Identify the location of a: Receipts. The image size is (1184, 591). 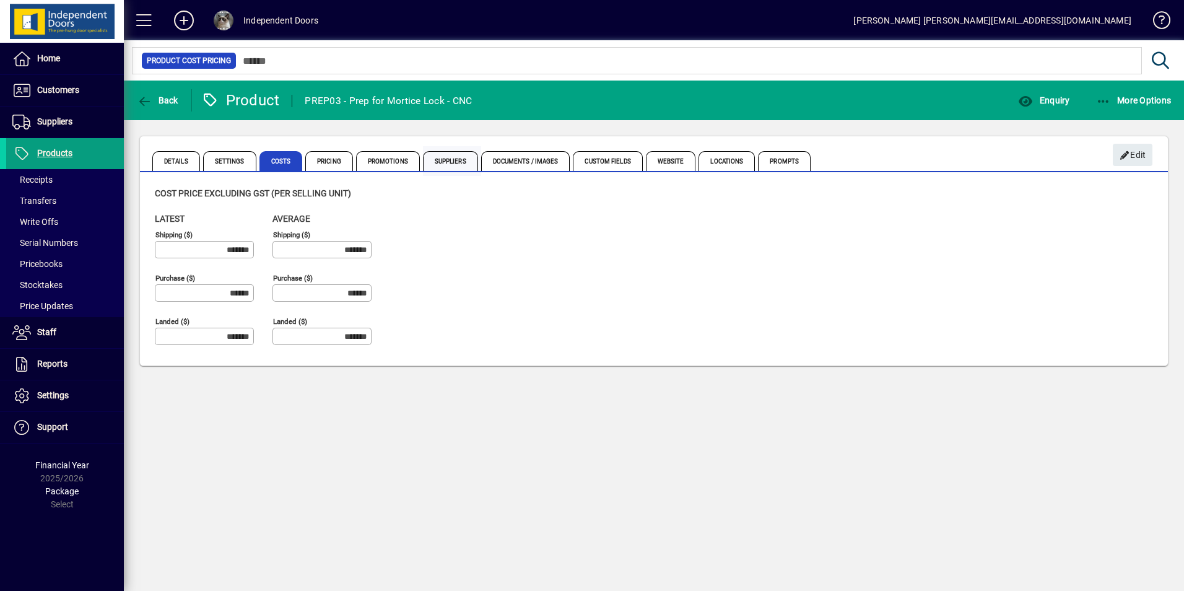
(65, 180).